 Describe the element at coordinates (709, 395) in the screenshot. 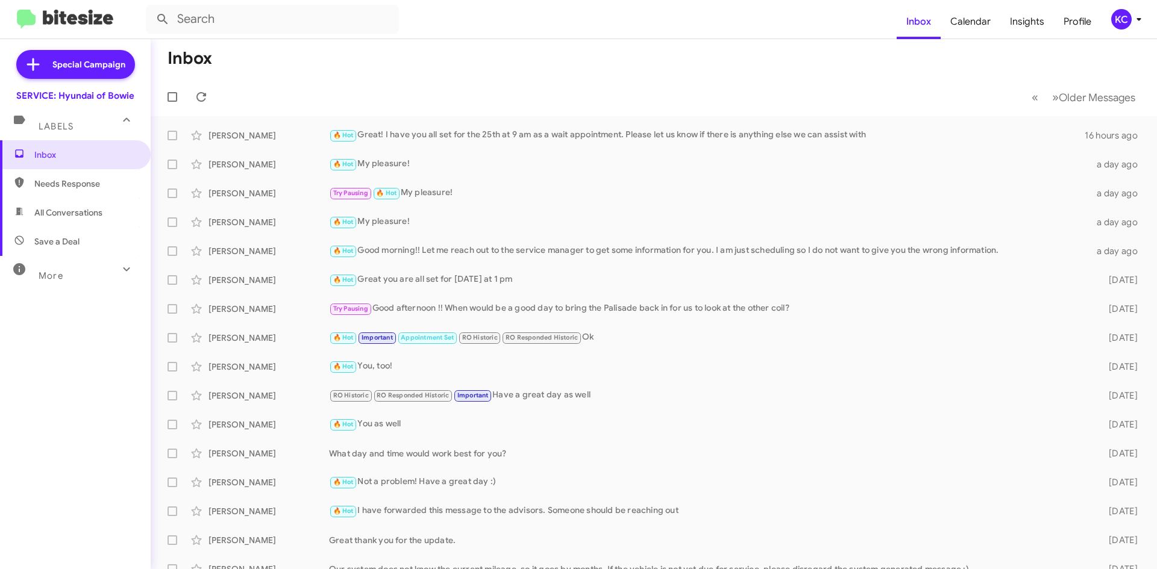

I see `div: Have a great day as well` at that location.